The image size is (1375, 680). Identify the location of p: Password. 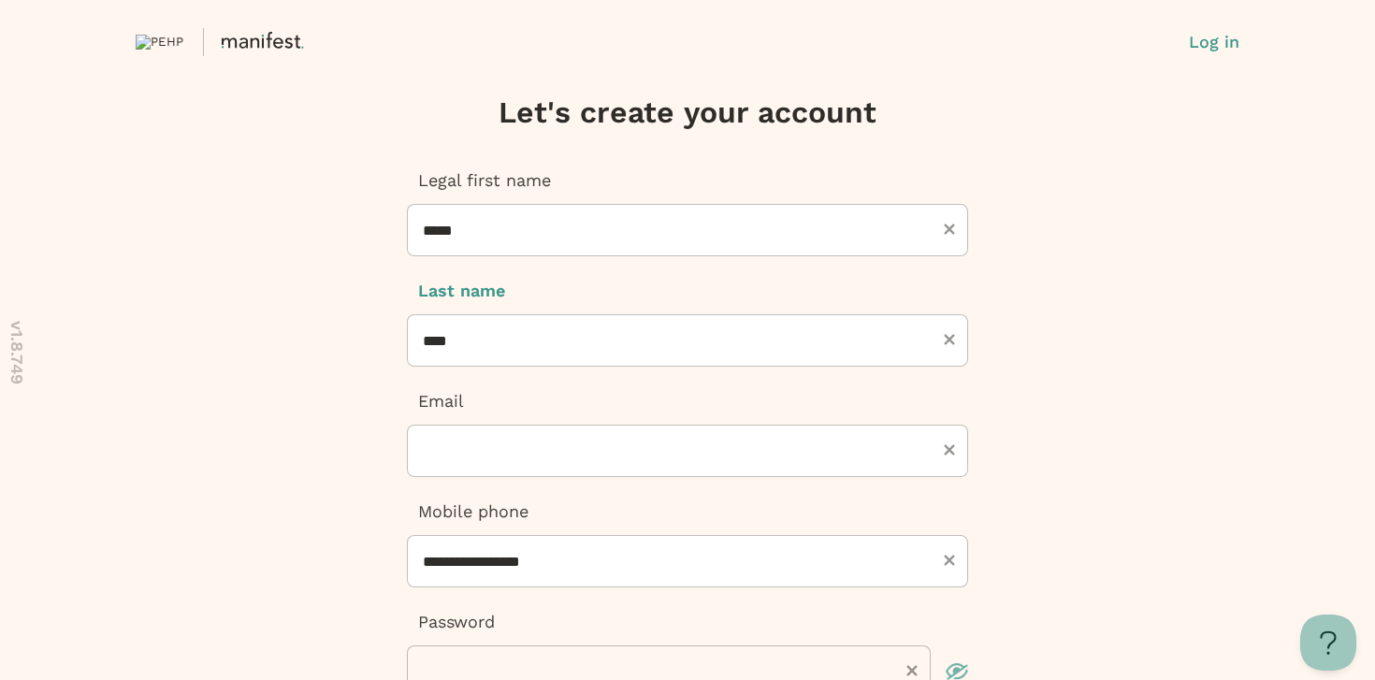
(688, 622).